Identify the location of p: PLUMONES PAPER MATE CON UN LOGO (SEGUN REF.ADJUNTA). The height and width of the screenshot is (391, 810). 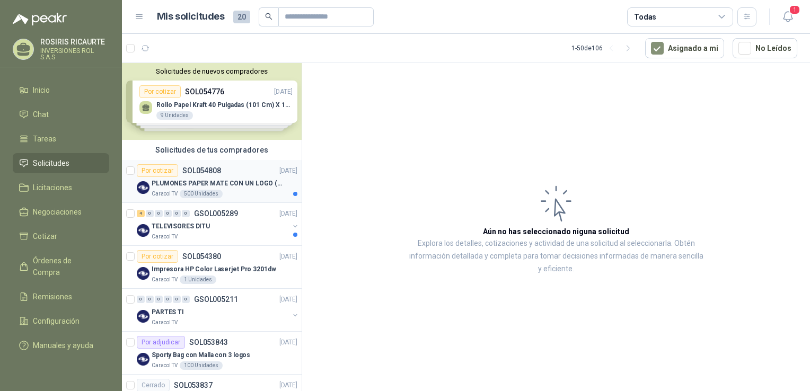
(217, 183).